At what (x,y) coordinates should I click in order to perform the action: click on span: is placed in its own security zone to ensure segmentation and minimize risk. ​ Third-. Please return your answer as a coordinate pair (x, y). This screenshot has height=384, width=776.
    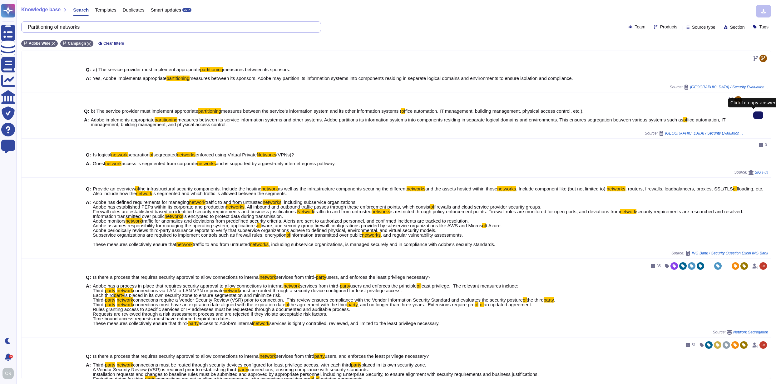
    Looking at the image, I should click on (188, 298).